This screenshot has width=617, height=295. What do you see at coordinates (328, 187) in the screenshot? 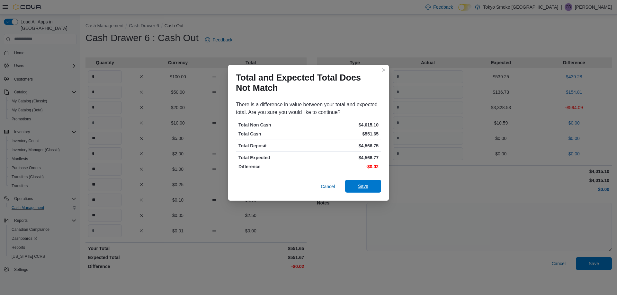
I see `span: Cancel` at bounding box center [328, 187].